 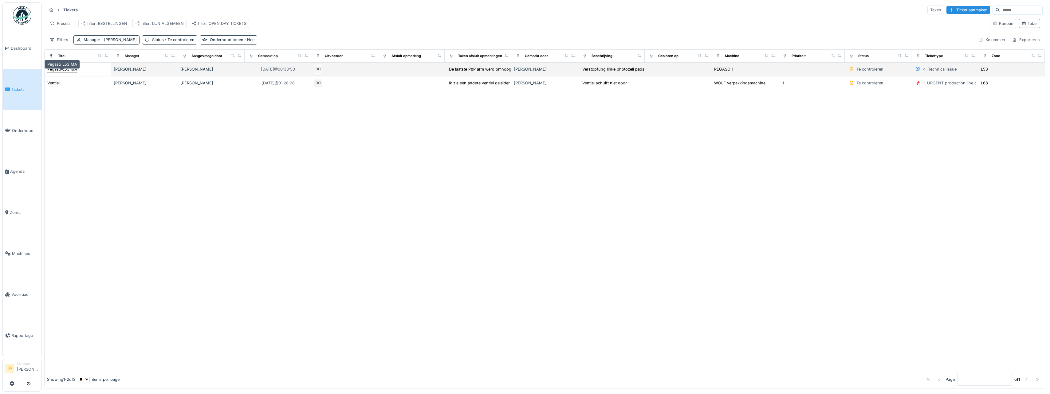 What do you see at coordinates (22, 254) in the screenshot?
I see `a: Machines` at bounding box center [22, 254].